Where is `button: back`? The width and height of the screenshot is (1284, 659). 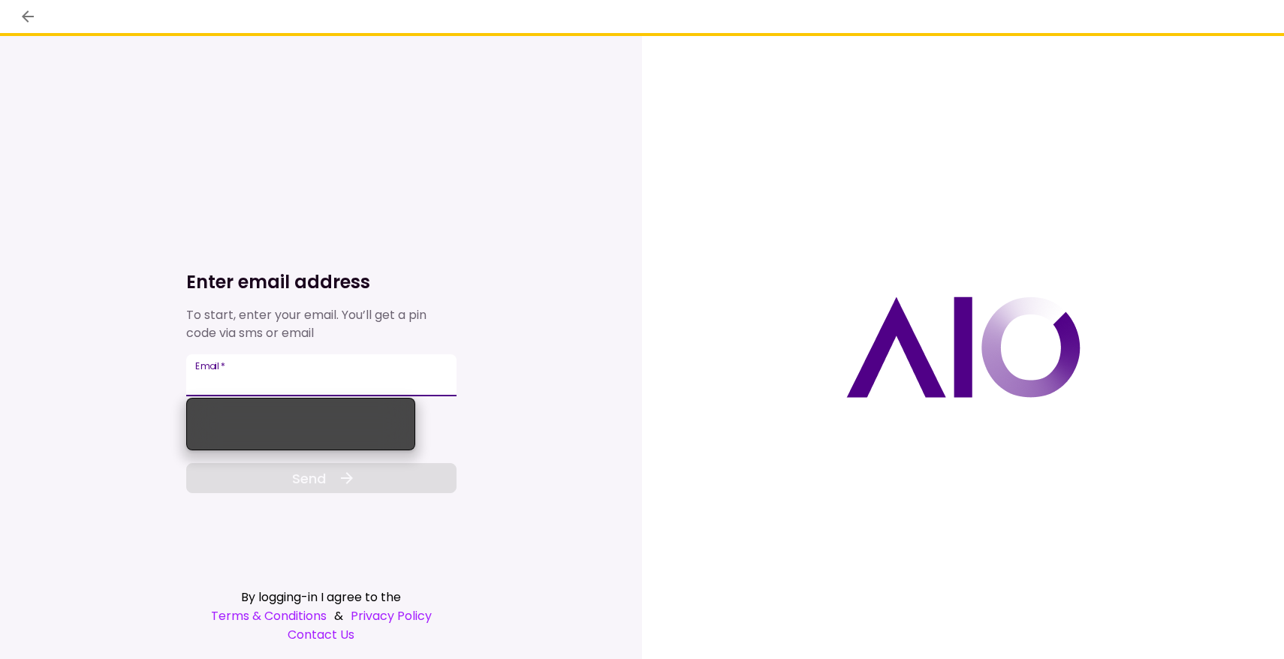 button: back is located at coordinates (28, 17).